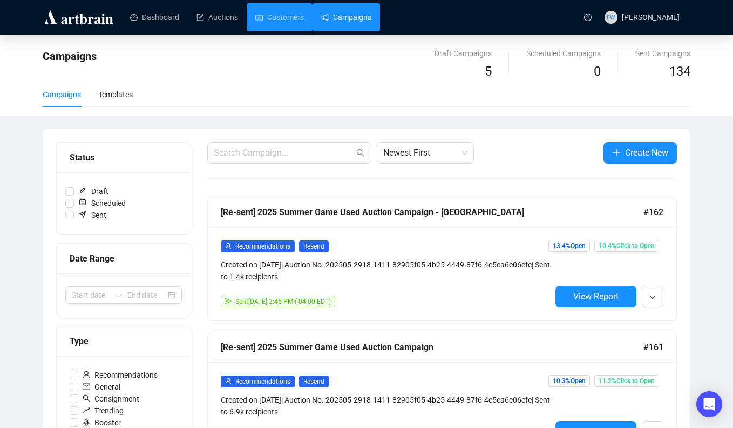 This screenshot has width=733, height=428. I want to click on a: Customers, so click(280, 17).